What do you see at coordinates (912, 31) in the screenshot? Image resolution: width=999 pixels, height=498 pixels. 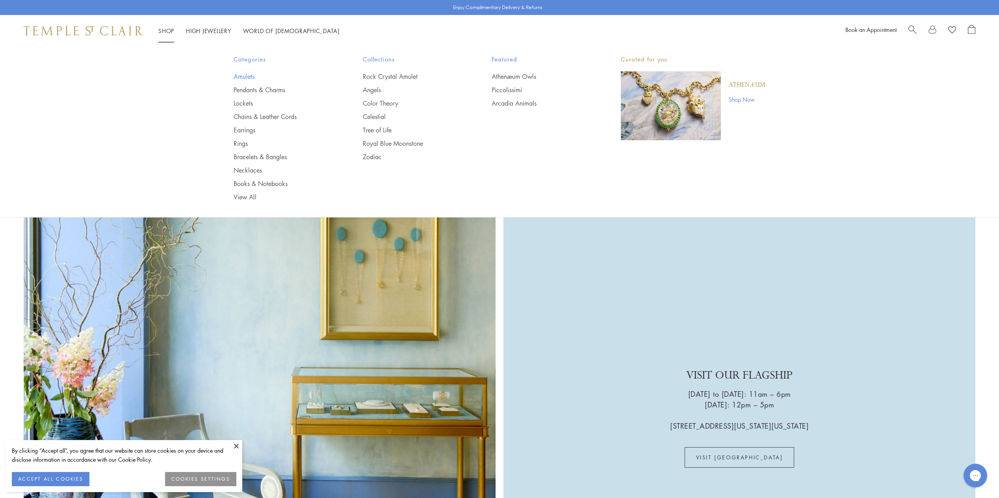 I see `a: Search` at bounding box center [912, 31].